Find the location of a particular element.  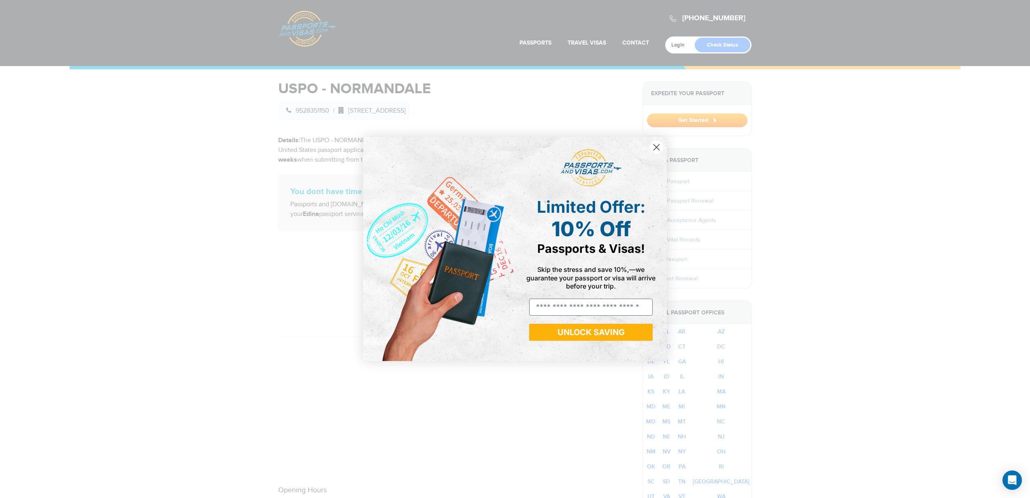

span: 10% Off is located at coordinates (591, 229).